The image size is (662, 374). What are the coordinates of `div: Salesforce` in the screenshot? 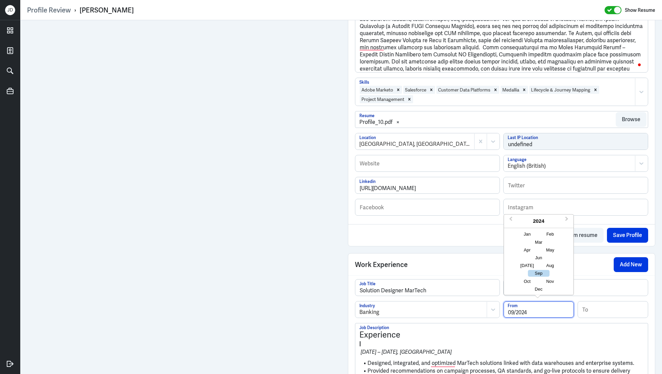 It's located at (415, 90).